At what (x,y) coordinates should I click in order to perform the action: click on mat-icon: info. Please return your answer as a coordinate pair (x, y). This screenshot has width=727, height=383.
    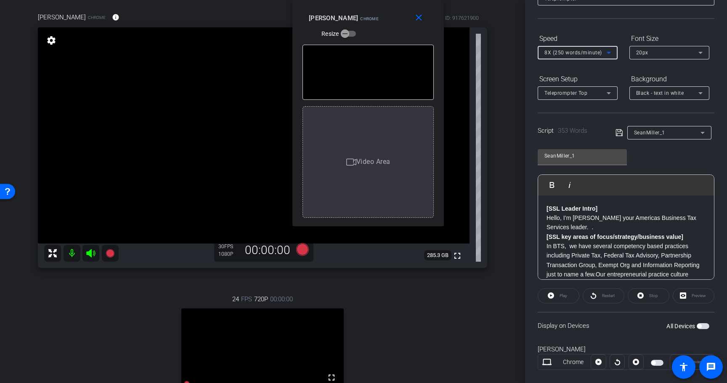
    Looking at the image, I should click on (116, 17).